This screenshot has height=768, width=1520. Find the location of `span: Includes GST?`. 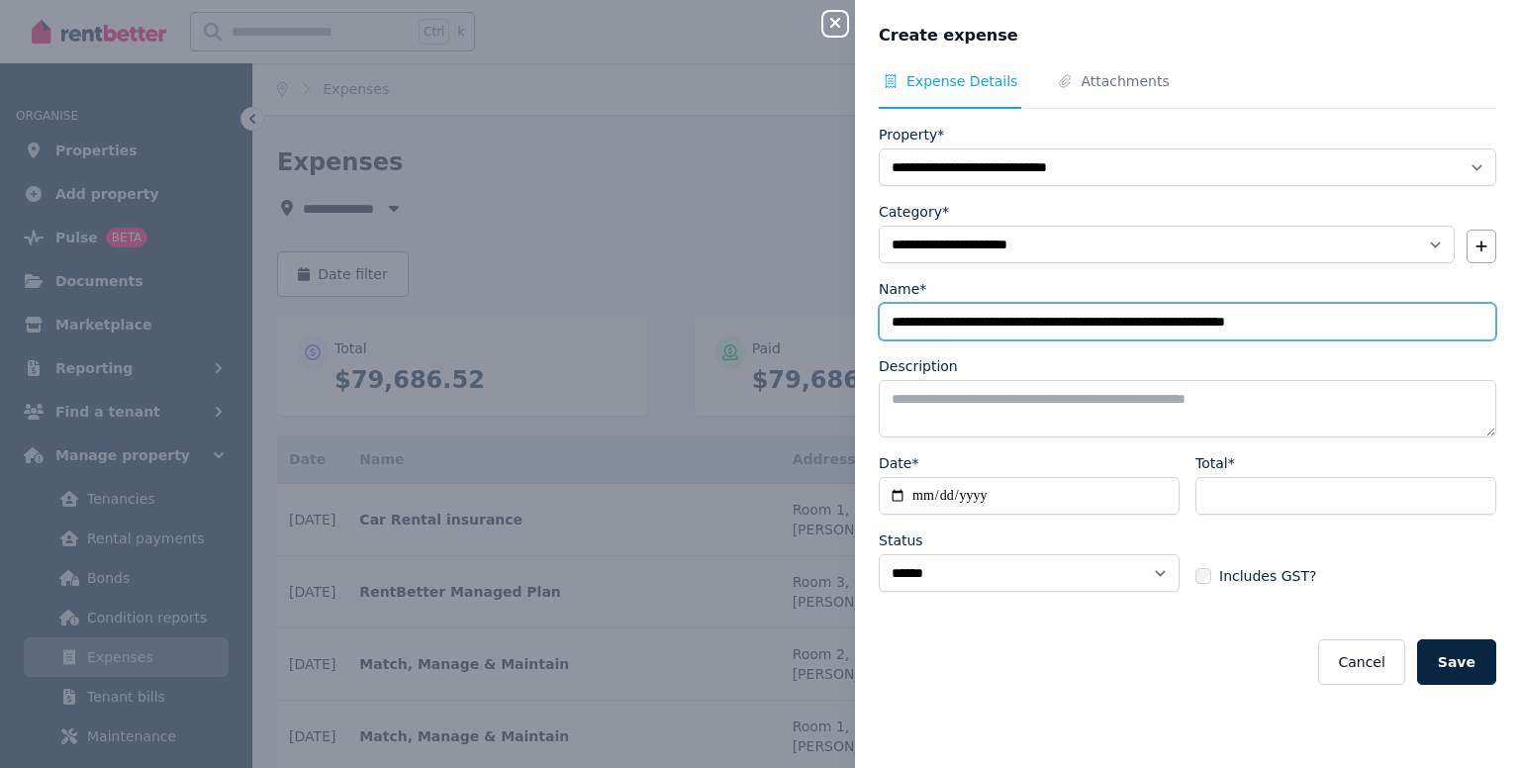

span: Includes GST? is located at coordinates (1268, 576).